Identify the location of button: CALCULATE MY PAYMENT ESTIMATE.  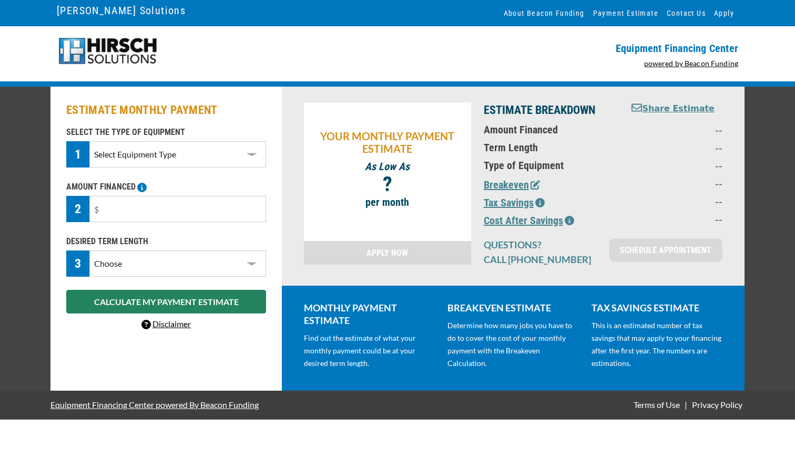
(166, 302).